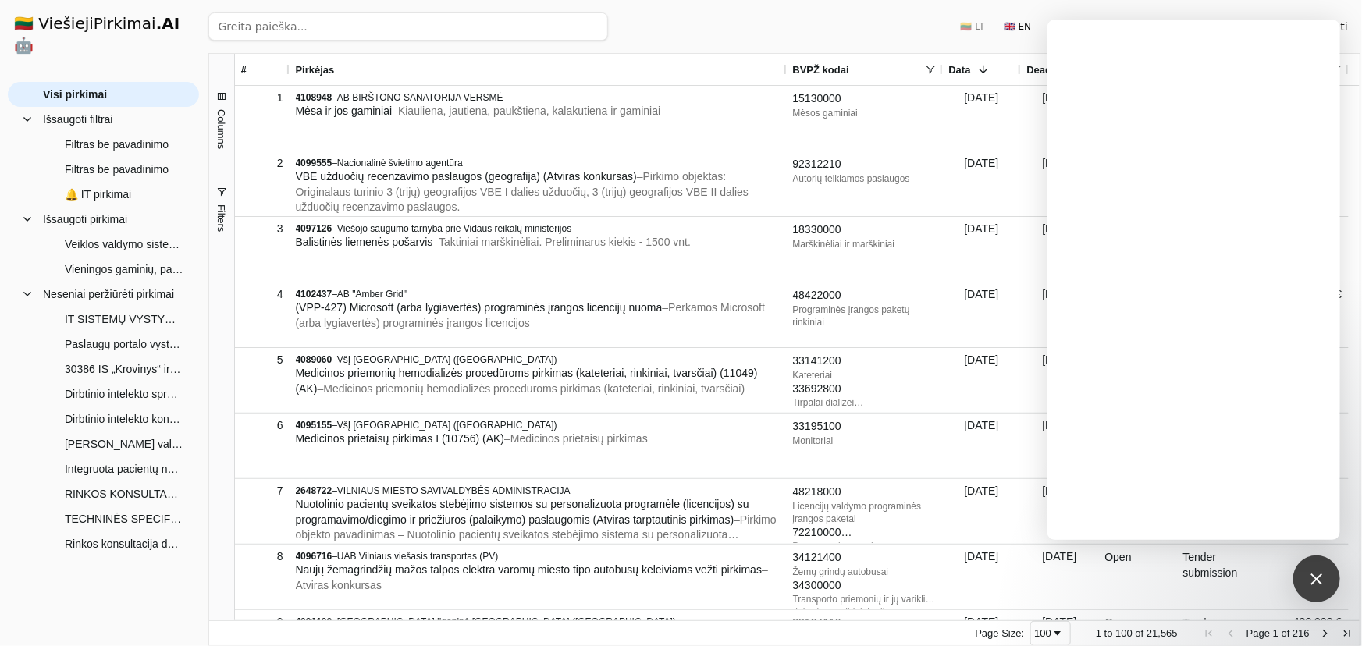 The width and height of the screenshot is (1362, 646). What do you see at coordinates (365, 242) in the screenshot?
I see `span: Balistinės liemenės pošarvis` at bounding box center [365, 242].